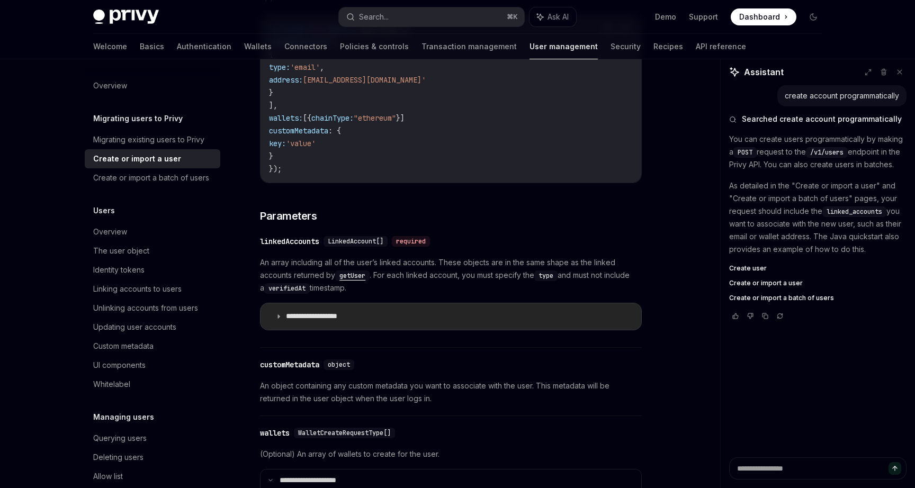 The height and width of the screenshot is (488, 915). I want to click on span: 'value', so click(301, 143).